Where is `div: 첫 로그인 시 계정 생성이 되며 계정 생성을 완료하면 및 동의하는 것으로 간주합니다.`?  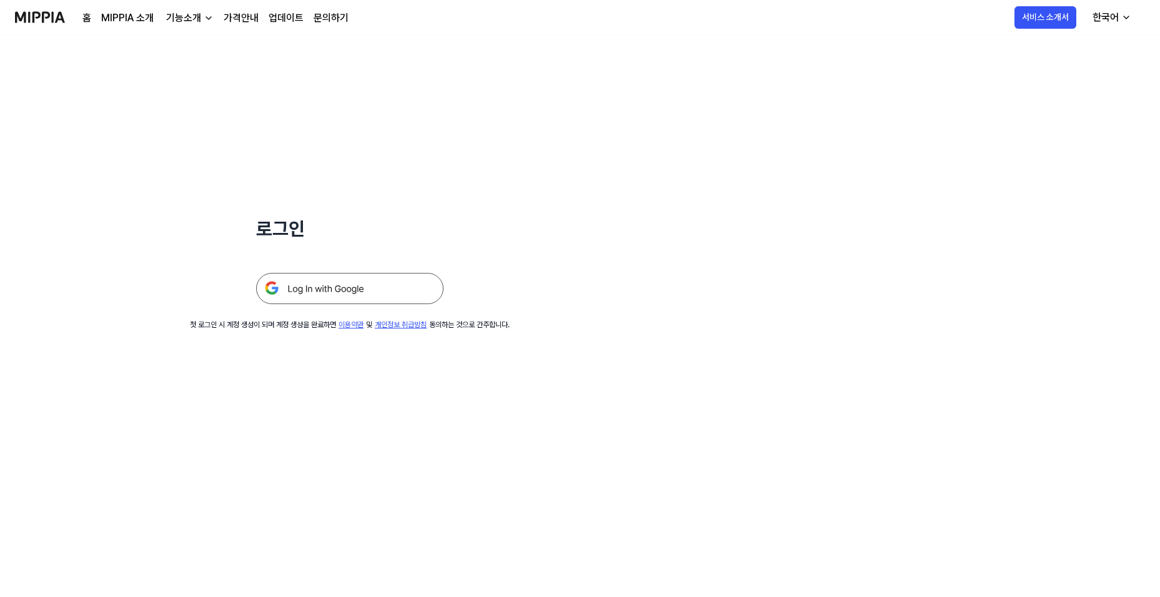
div: 첫 로그인 시 계정 생성이 되며 계정 생성을 완료하면 및 동의하는 것으로 간주합니다. is located at coordinates (350, 325).